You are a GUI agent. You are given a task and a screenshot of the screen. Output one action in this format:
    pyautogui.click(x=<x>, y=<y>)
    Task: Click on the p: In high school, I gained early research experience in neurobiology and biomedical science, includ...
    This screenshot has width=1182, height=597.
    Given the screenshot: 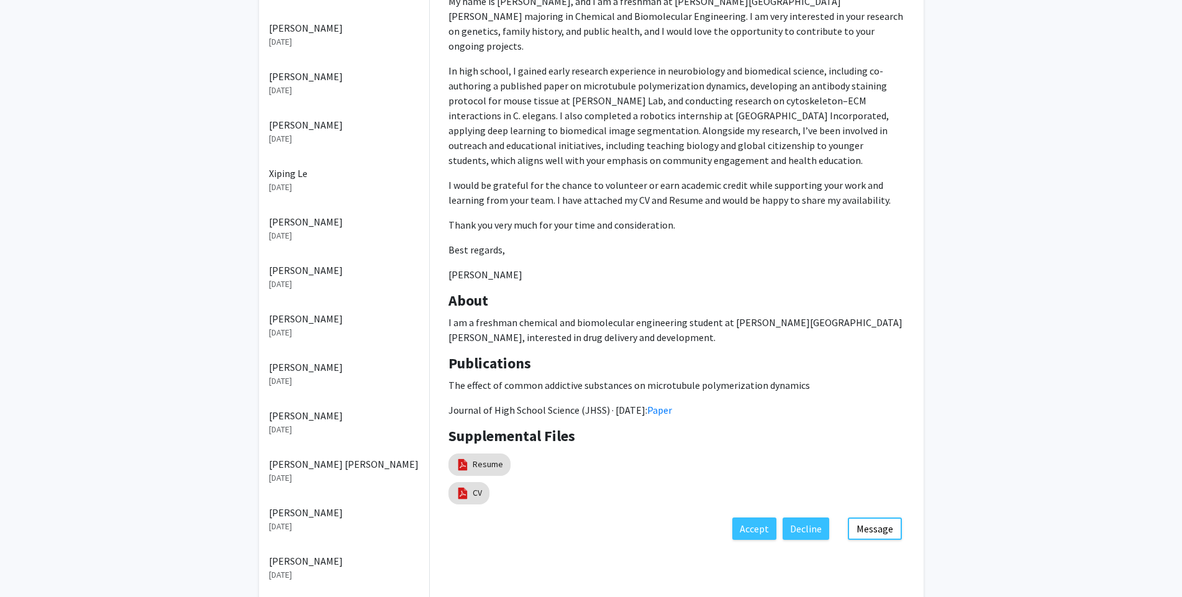 What is the action you would take?
    pyautogui.click(x=677, y=116)
    